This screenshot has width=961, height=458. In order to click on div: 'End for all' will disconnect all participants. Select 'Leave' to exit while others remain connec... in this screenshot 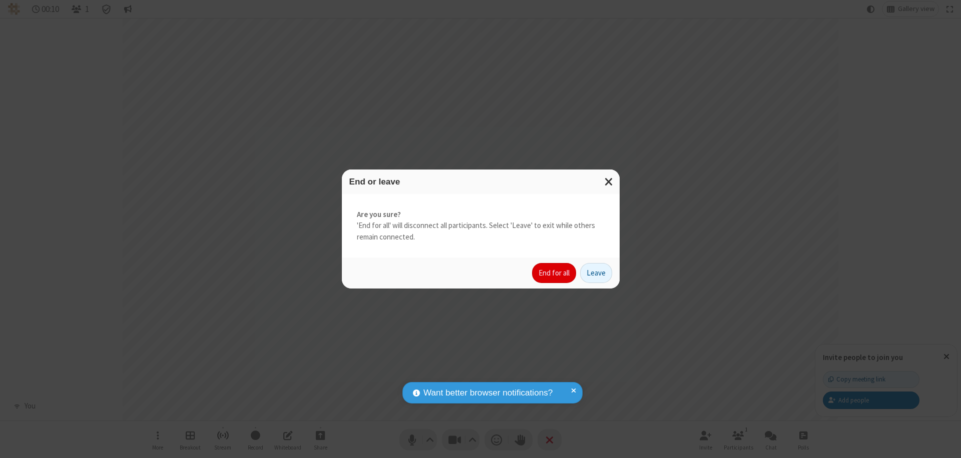, I will do `click(480, 226)`.